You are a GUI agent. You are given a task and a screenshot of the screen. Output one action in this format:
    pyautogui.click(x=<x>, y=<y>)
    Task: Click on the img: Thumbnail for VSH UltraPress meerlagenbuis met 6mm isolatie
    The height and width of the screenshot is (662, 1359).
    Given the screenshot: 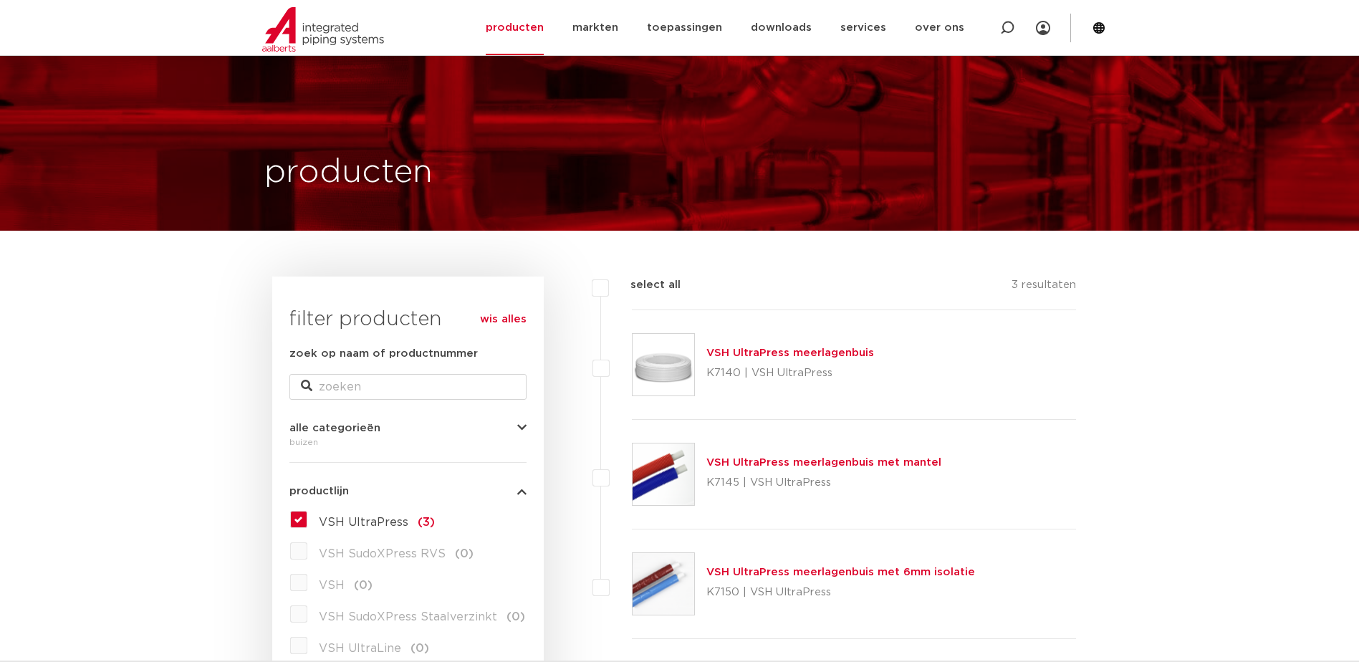 What is the action you would take?
    pyautogui.click(x=663, y=584)
    